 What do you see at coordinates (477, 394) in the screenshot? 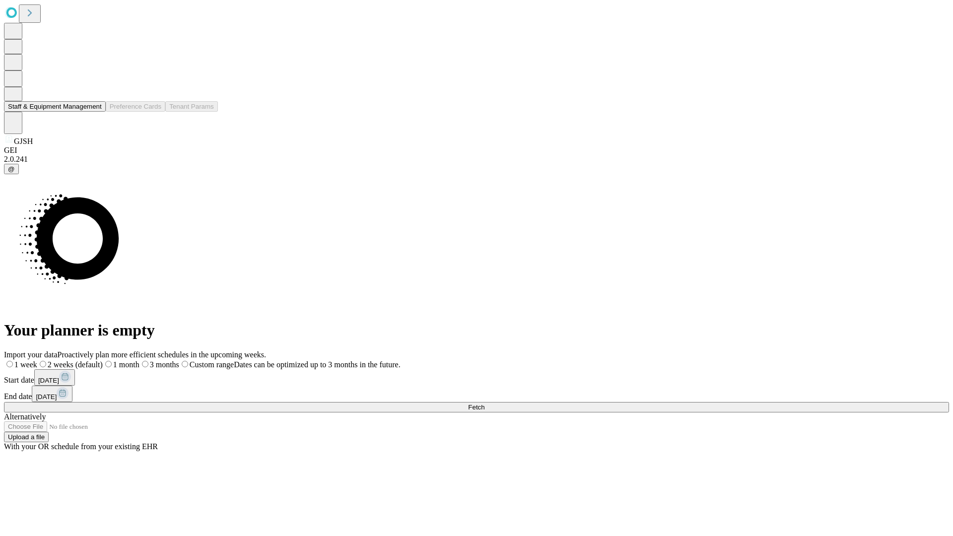
I see `div: End date` at bounding box center [477, 394].